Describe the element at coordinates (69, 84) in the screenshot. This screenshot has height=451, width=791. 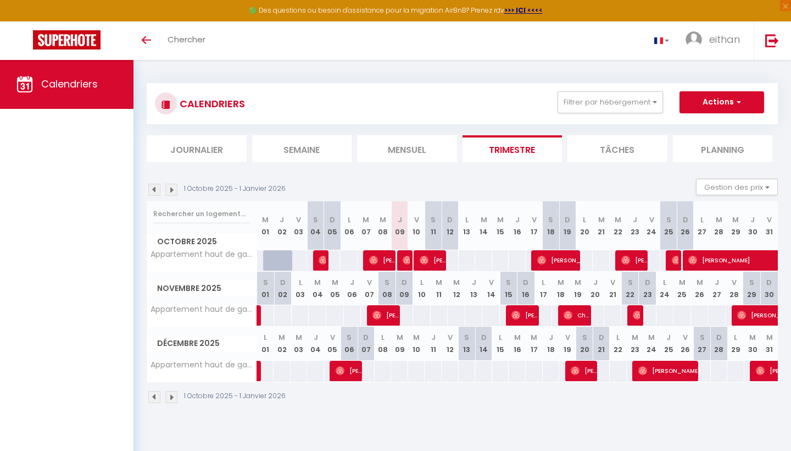
I see `span: Calendriers` at that location.